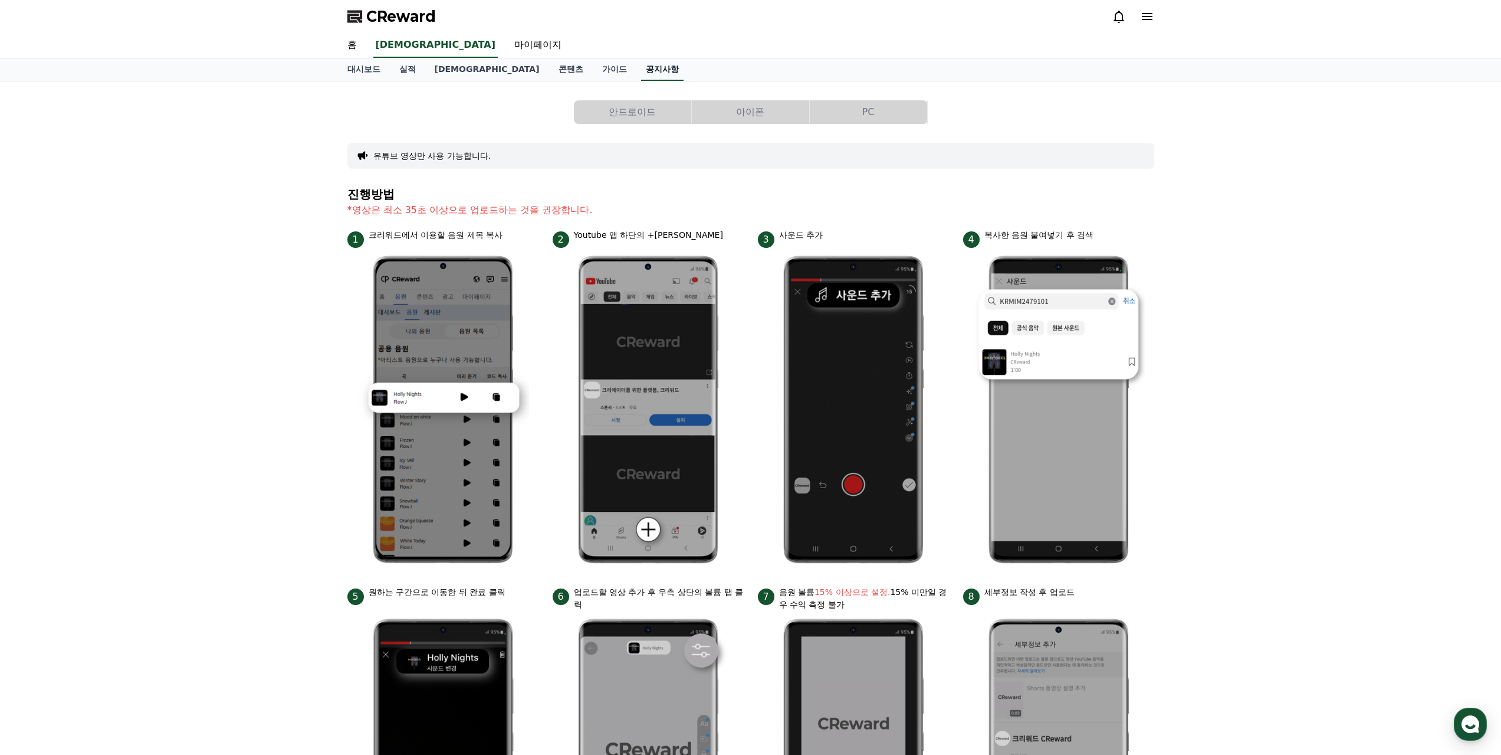  Describe the element at coordinates (432, 156) in the screenshot. I see `a: 유튜브 영상만 사용 가능합니다.` at that location.